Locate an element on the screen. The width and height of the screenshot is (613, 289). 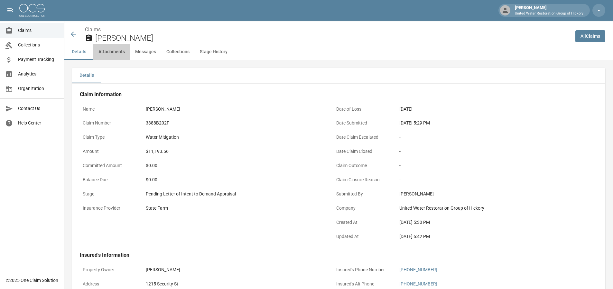
p: Claim Closure Reason is located at coordinates (363, 179).